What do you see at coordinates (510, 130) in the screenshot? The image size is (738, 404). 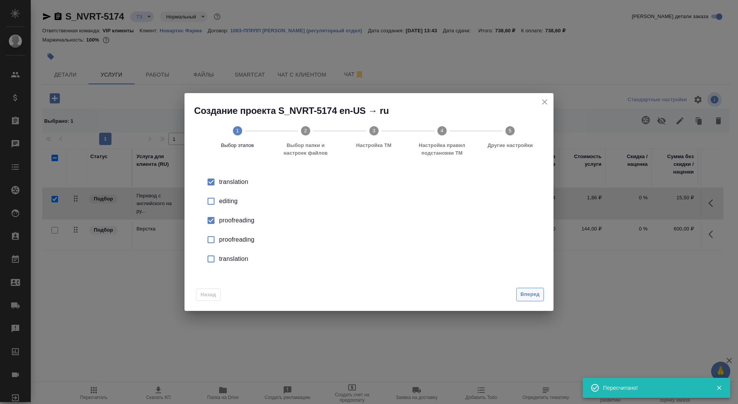 I see `text: 5` at bounding box center [510, 130].